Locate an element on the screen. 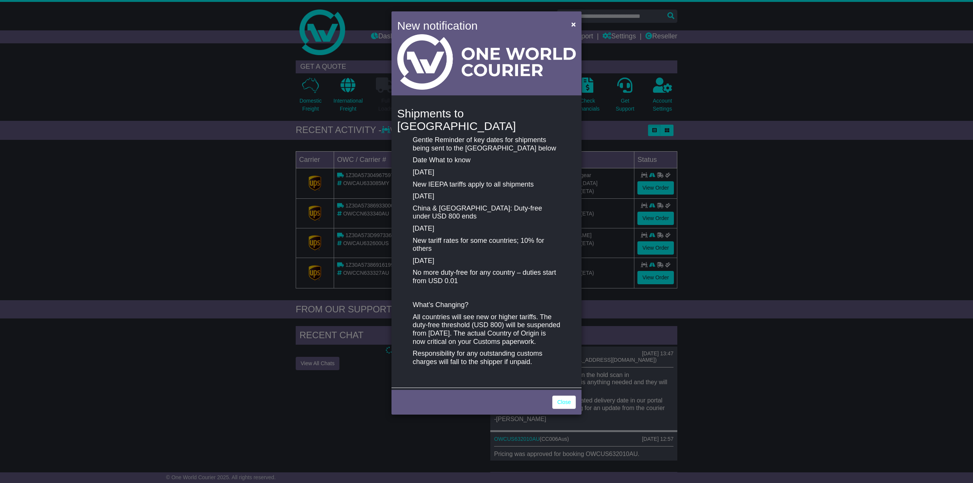 The image size is (973, 483). p: What’s Changing? is located at coordinates (487, 305).